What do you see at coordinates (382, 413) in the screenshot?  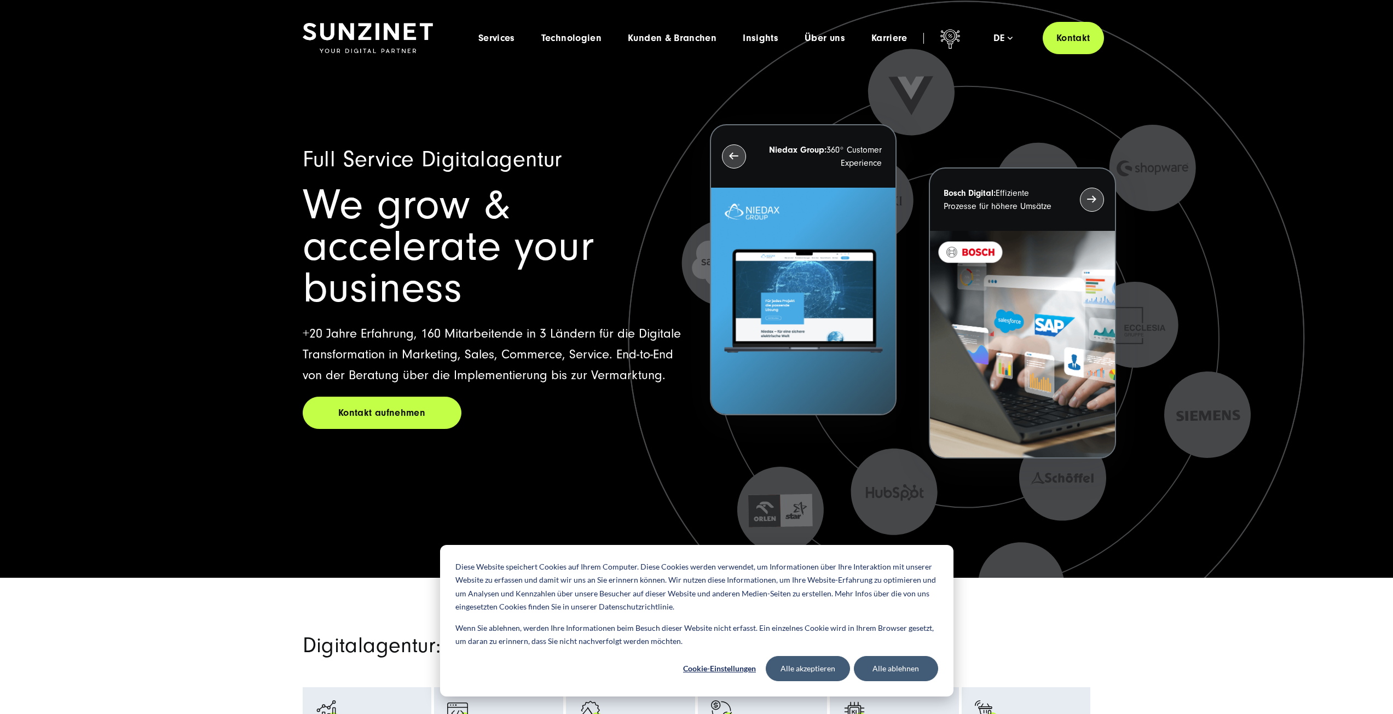 I see `a: Kontakt aufnehmen` at bounding box center [382, 413].